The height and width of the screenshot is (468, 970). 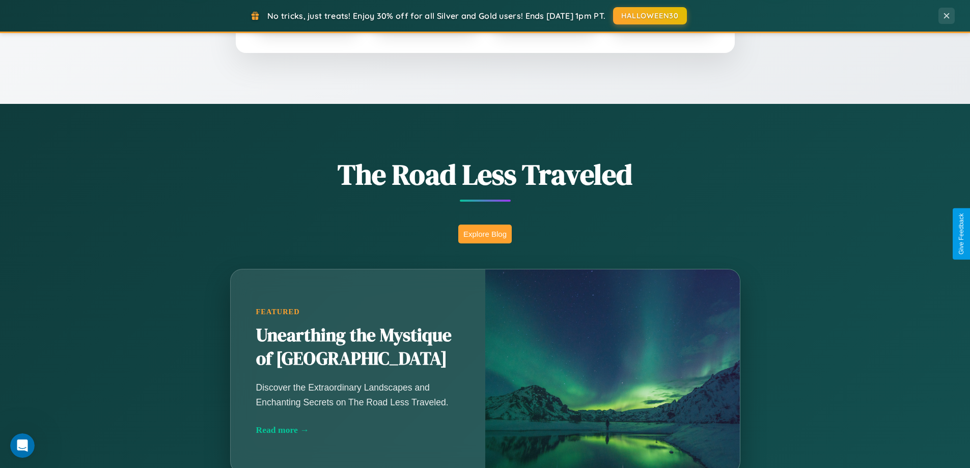 I want to click on h1: The Road Less Traveled, so click(x=485, y=174).